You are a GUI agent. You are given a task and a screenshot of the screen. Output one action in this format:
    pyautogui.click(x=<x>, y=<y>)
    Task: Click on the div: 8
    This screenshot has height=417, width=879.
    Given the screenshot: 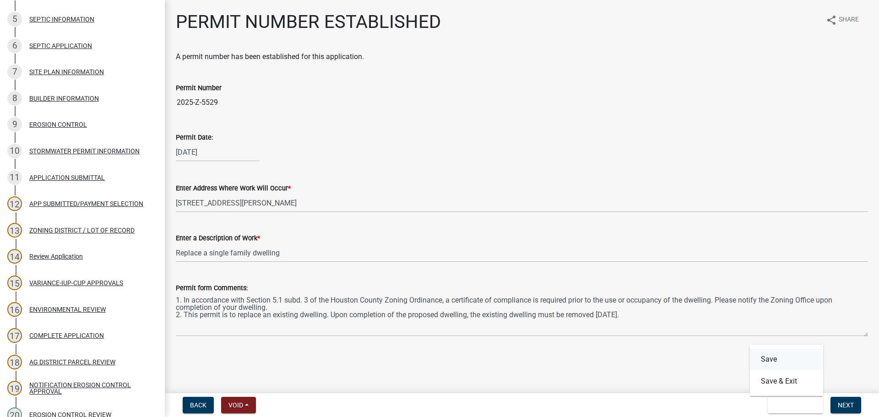 What is the action you would take?
    pyautogui.click(x=15, y=98)
    